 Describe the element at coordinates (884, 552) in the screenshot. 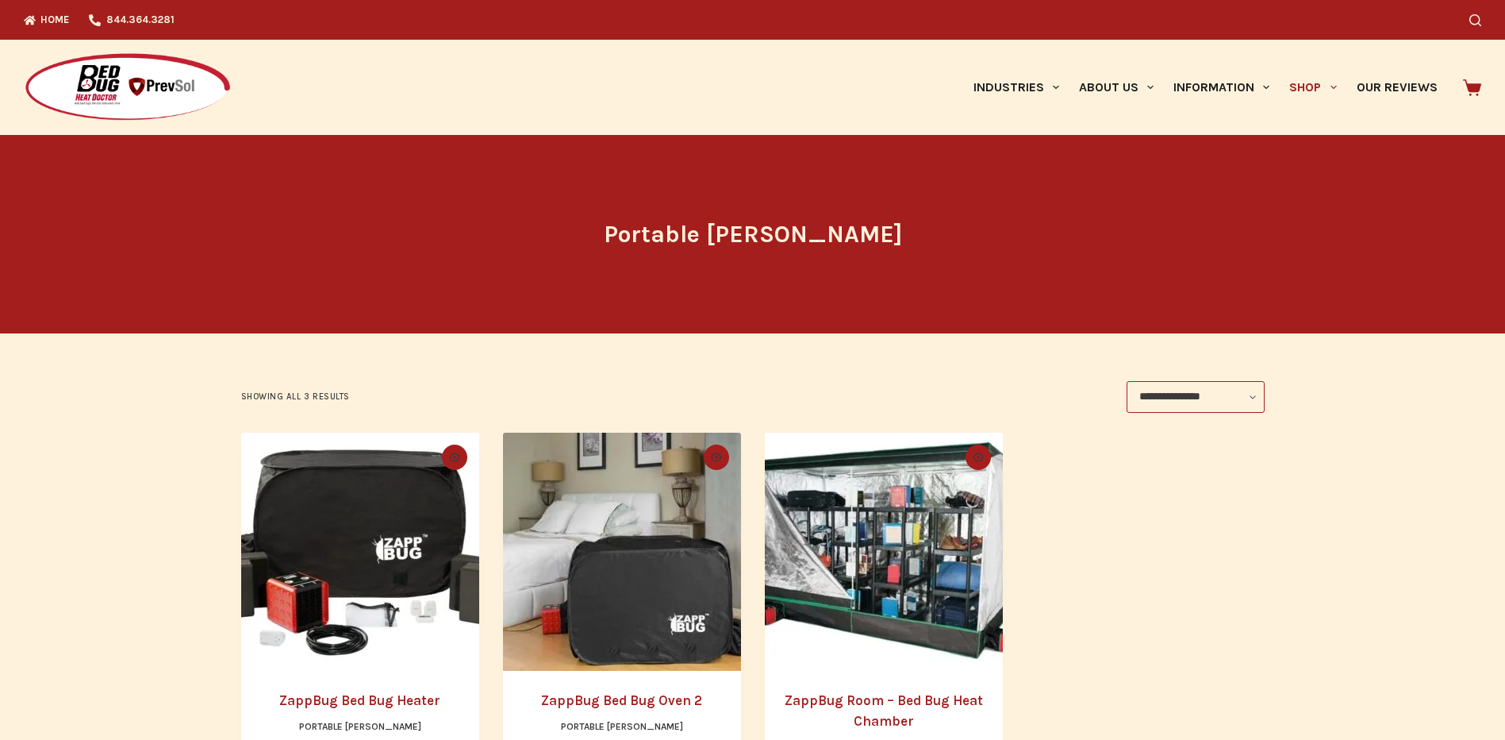

I see `a: ZappBug Room - Bed Bug Heat Chamber` at that location.